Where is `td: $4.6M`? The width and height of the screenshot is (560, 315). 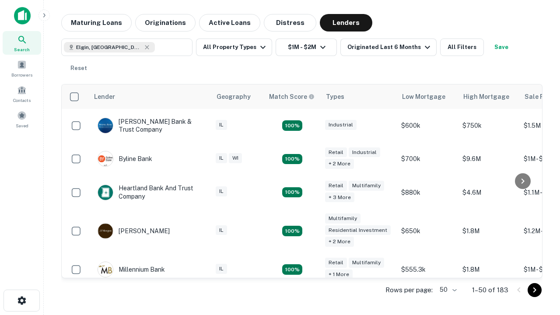
td: $4.6M is located at coordinates (489, 192).